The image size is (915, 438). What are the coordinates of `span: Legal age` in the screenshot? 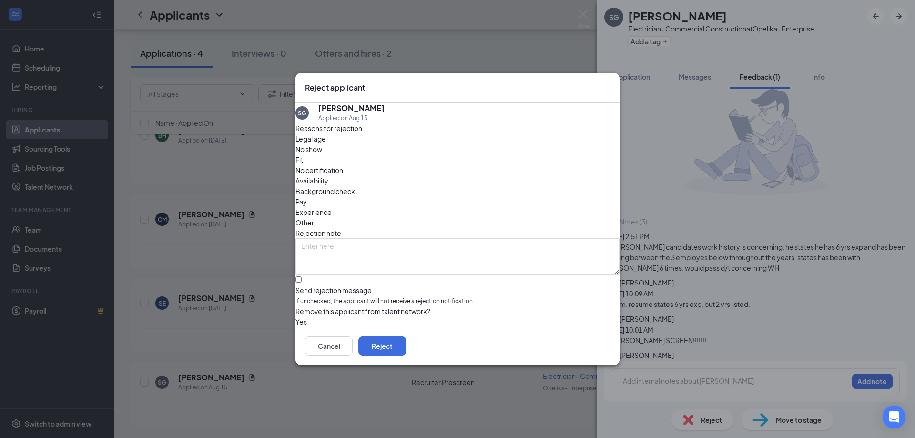 It's located at (311, 139).